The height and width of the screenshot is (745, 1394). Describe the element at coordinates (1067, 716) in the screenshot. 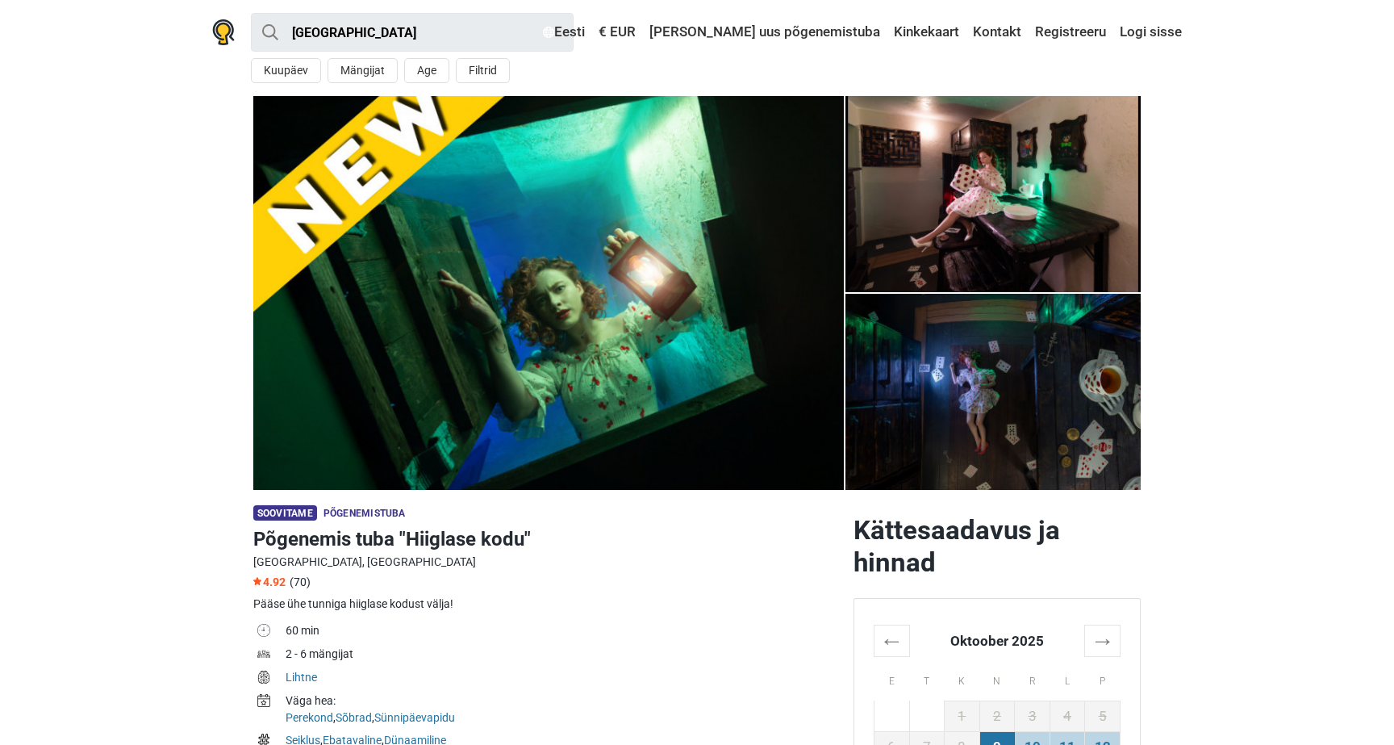

I see `td: 4` at that location.